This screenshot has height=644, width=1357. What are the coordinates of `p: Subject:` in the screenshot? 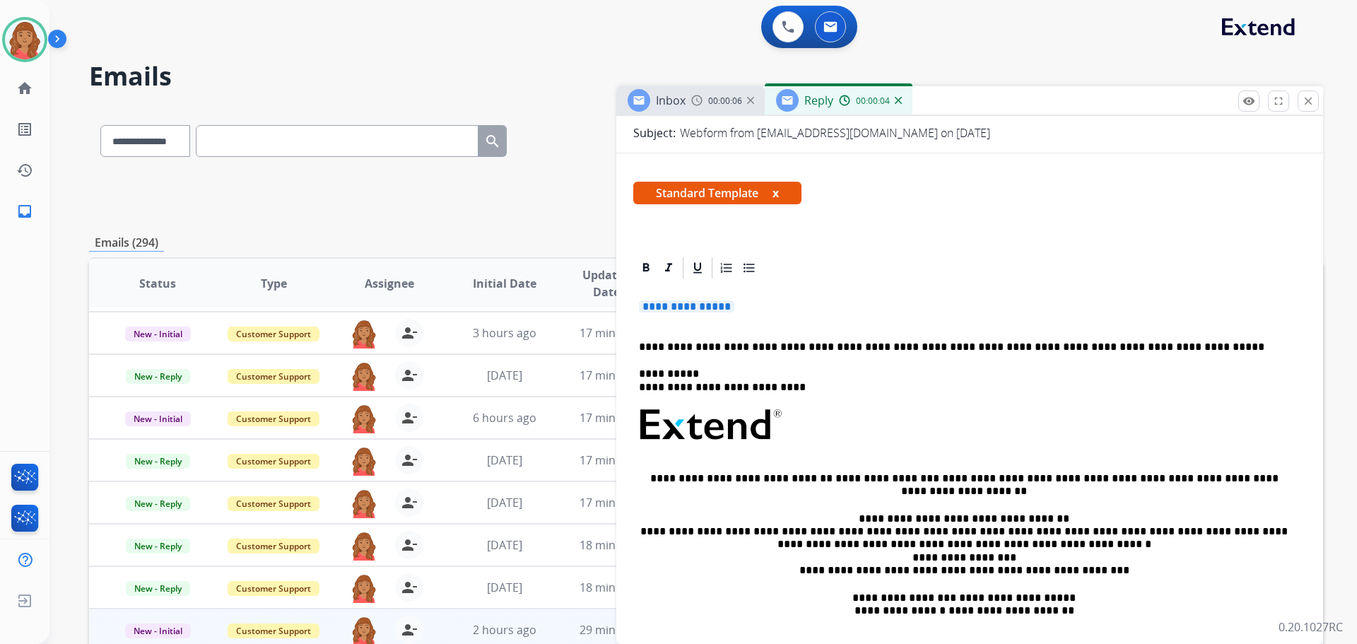 It's located at (654, 133).